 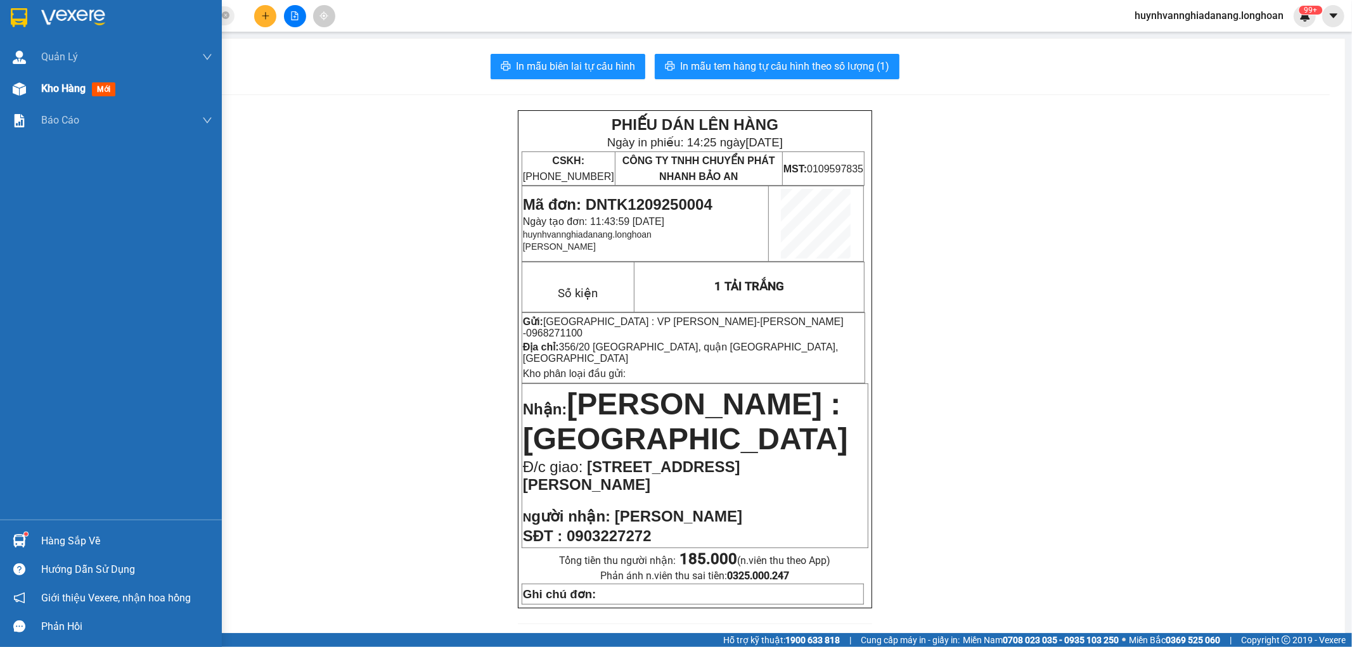 I want to click on strong: N, so click(x=567, y=517).